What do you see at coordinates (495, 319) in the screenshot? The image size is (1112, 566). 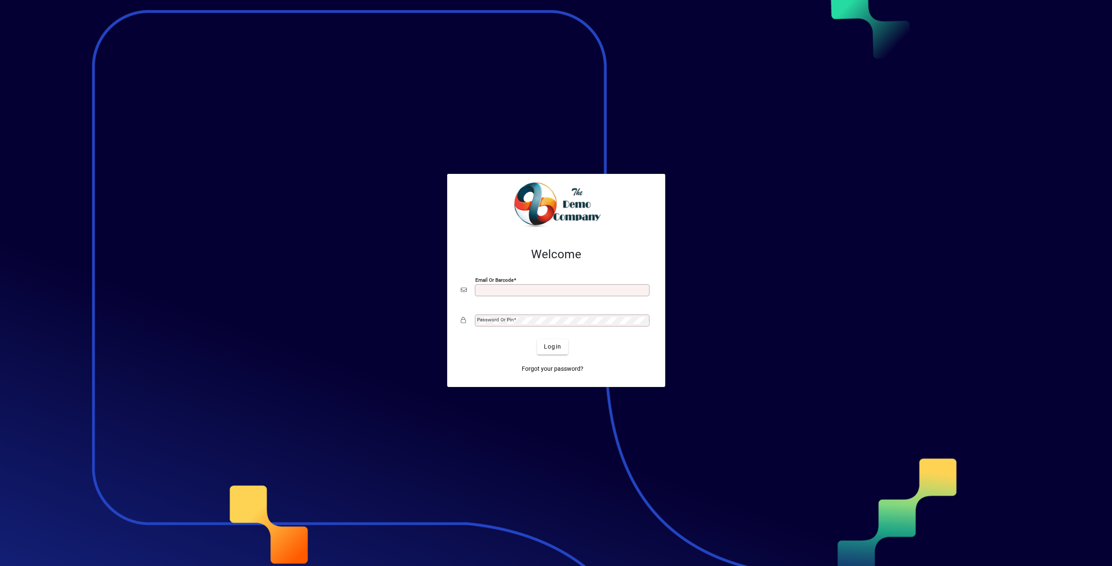 I see `mat-label: Password or Pin` at bounding box center [495, 319].